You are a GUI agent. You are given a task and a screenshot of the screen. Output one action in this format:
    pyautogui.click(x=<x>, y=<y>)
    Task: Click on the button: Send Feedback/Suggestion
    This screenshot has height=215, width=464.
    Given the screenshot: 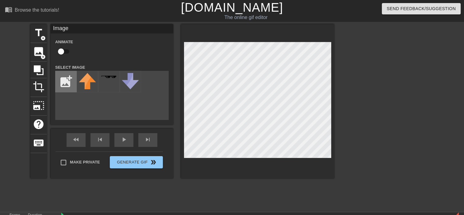 What is the action you would take?
    pyautogui.click(x=421, y=9)
    